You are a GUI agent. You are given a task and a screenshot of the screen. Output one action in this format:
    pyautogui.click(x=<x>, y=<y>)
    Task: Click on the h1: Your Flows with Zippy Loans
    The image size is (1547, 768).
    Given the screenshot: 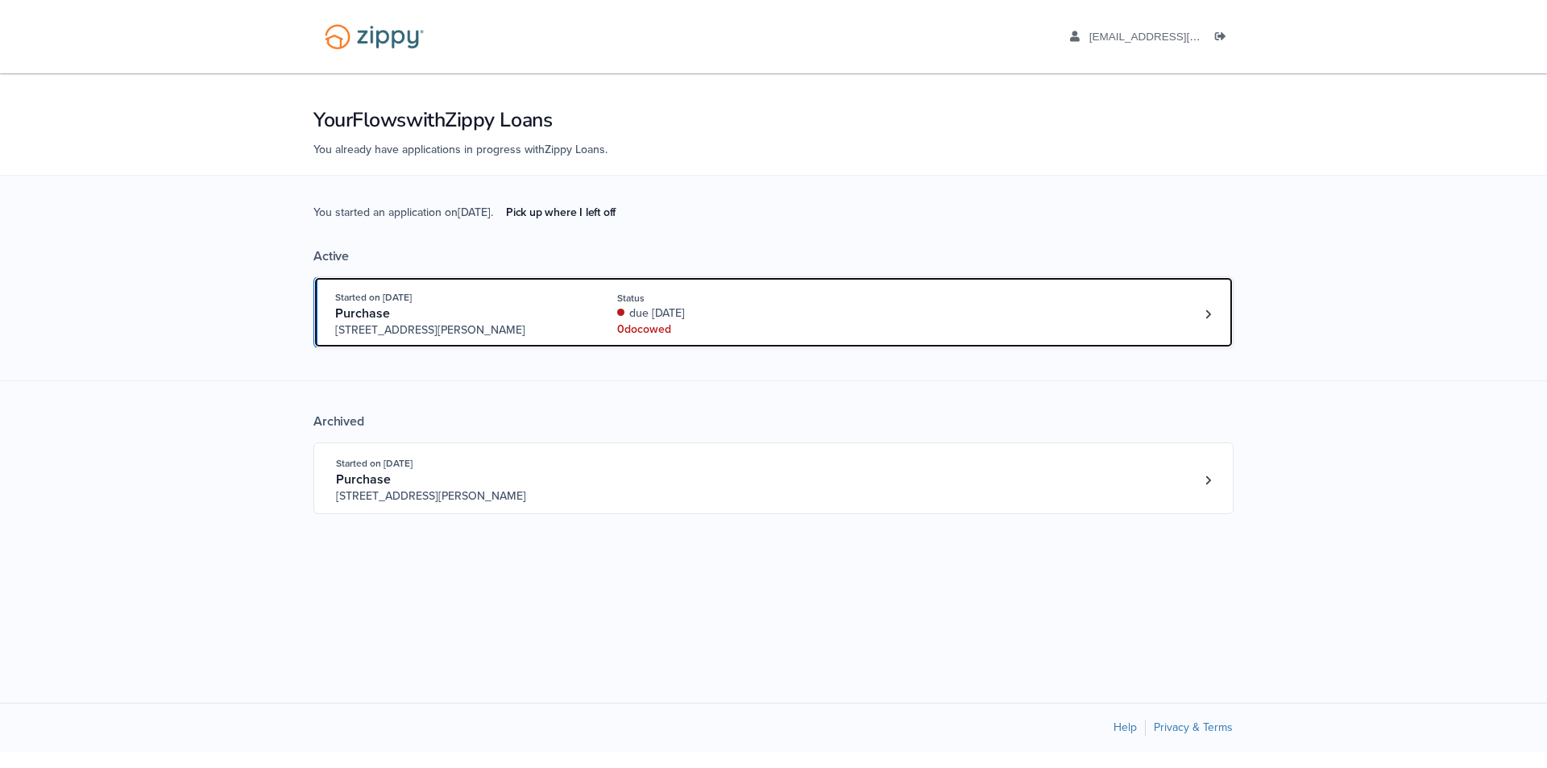 What is the action you would take?
    pyautogui.click(x=773, y=120)
    